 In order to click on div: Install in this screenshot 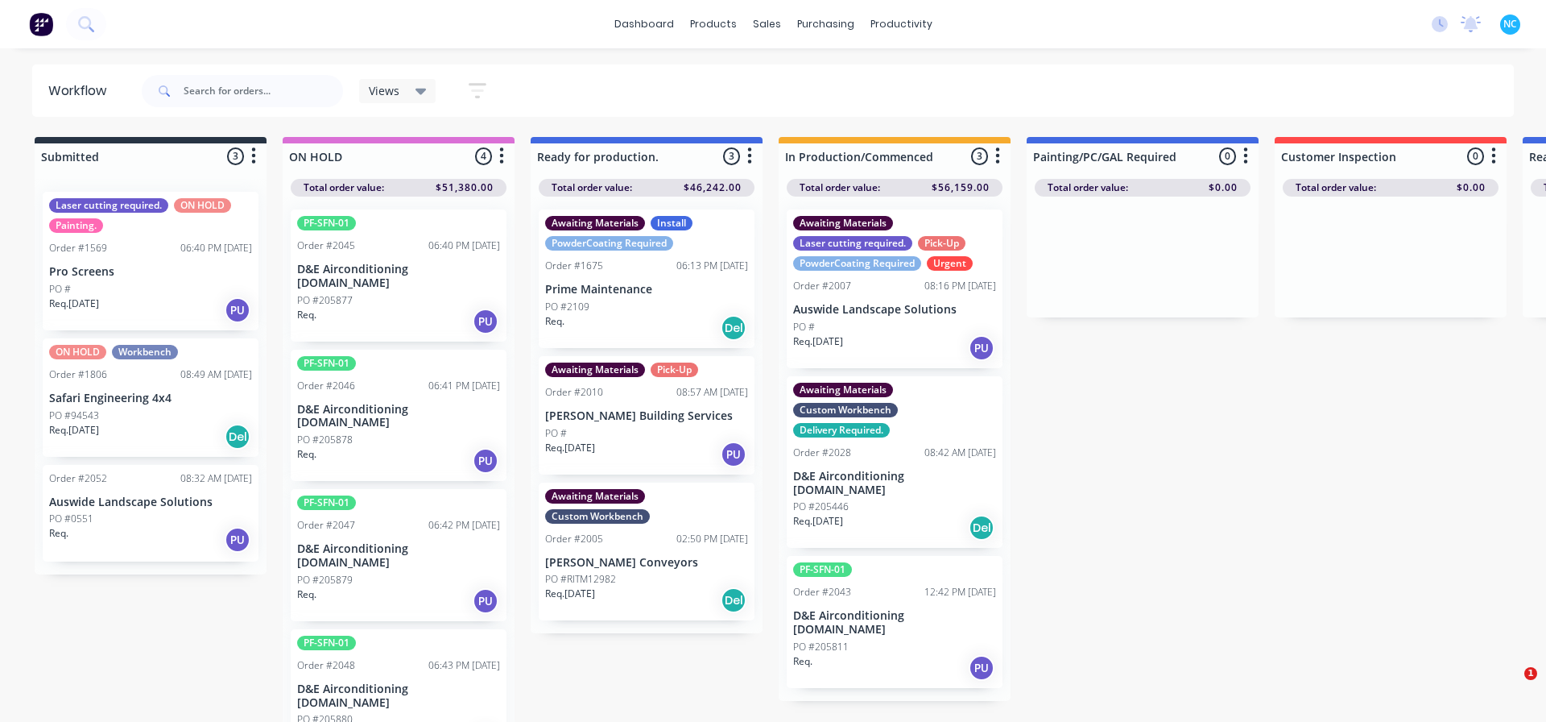, I will do `click(672, 223)`.